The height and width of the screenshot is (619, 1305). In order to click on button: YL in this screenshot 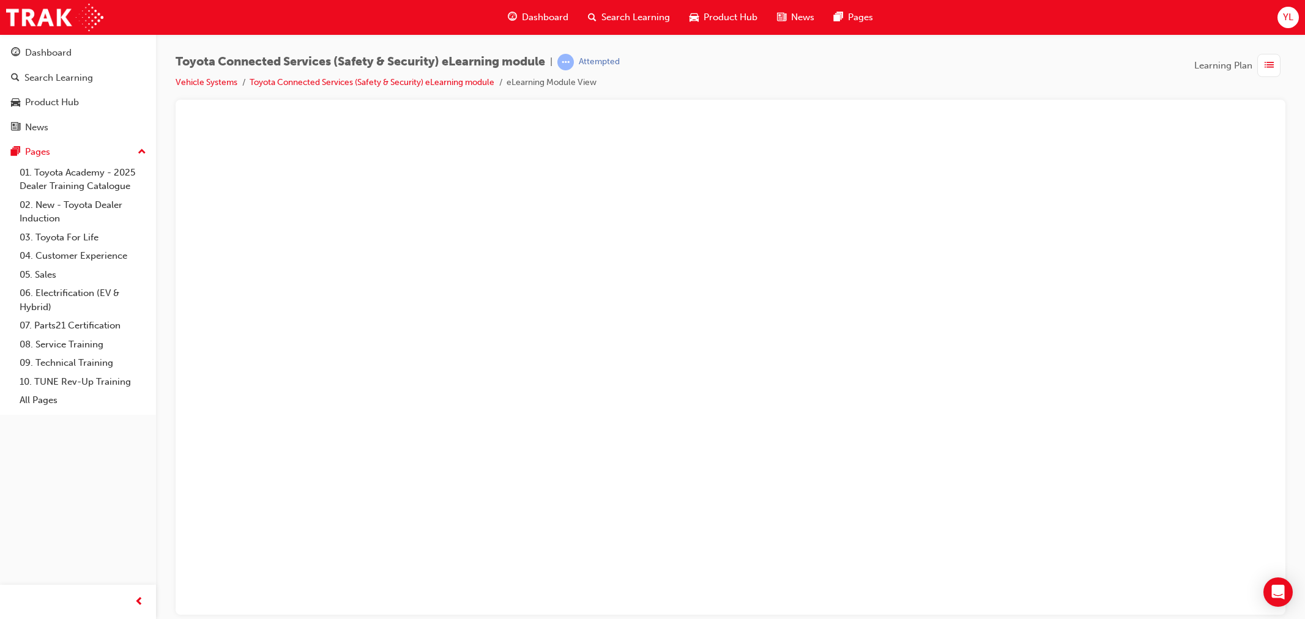, I will do `click(1288, 17)`.